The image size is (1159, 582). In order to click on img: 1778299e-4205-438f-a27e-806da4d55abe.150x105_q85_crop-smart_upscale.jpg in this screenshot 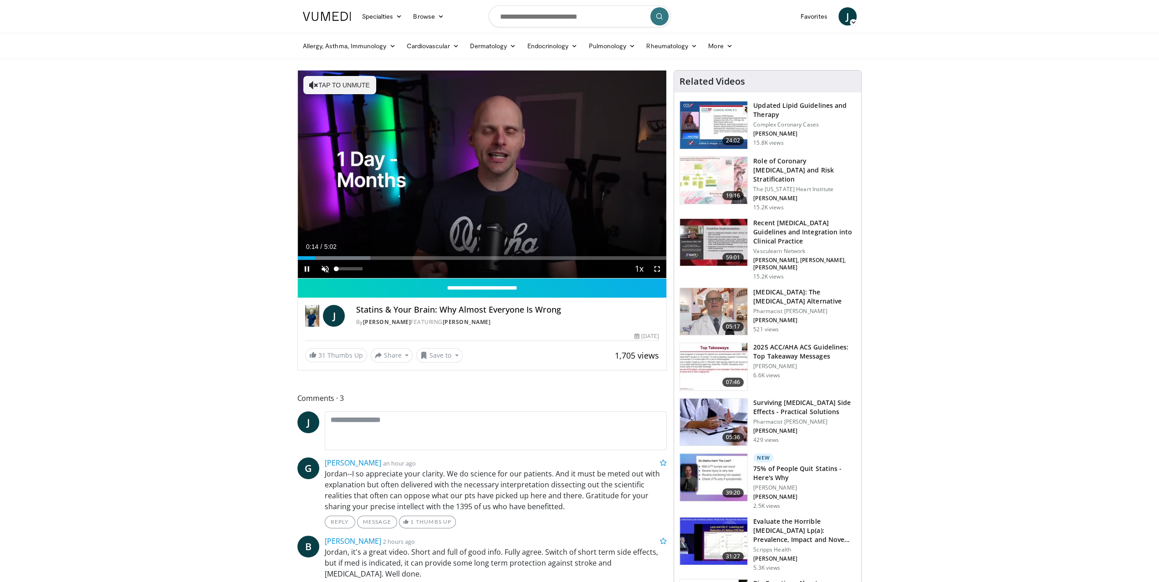, I will do `click(713, 422)`.